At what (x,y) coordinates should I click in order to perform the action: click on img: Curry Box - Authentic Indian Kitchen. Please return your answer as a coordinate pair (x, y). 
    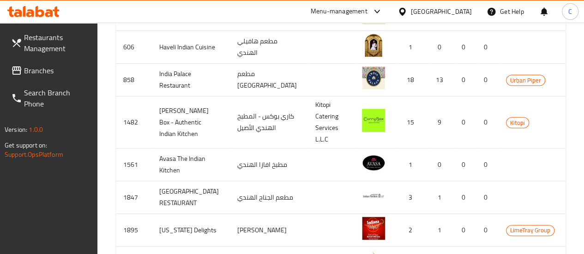
    Looking at the image, I should click on (373, 120).